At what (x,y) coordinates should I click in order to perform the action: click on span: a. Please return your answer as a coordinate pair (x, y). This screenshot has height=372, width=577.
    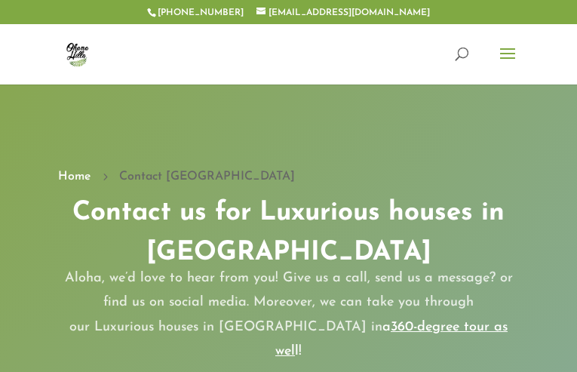
    Looking at the image, I should click on (391, 339).